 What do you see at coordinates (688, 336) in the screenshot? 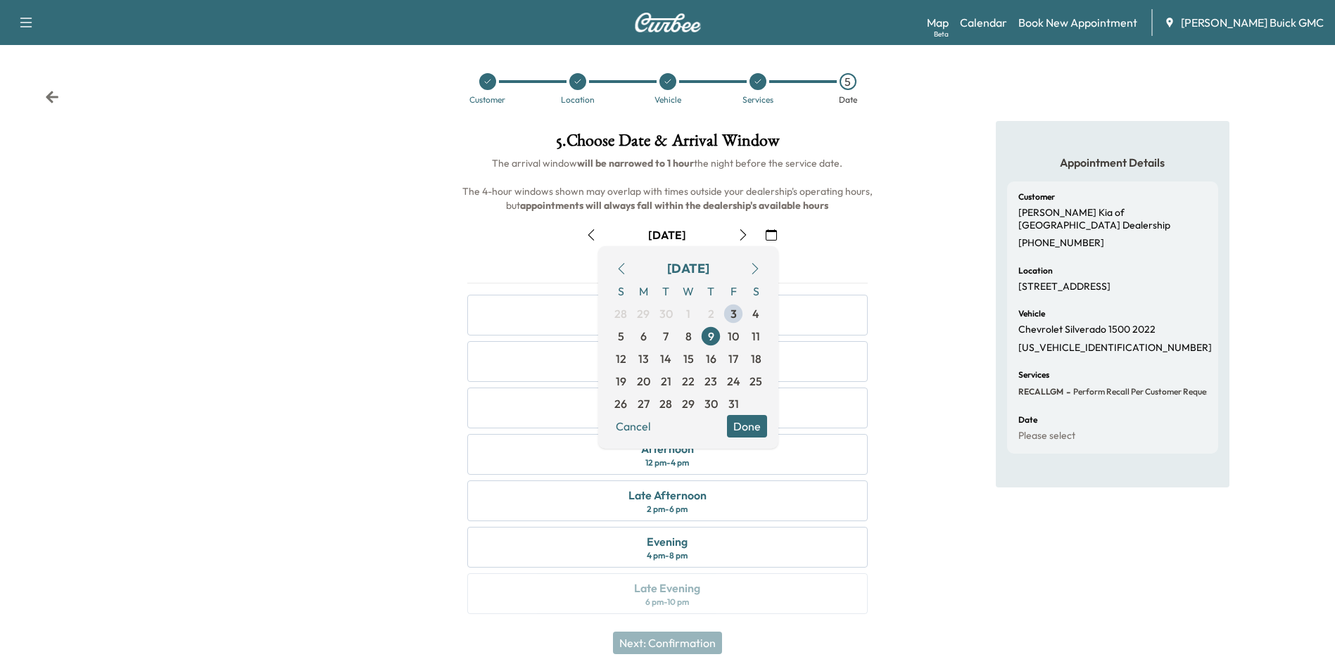
I see `span: 8` at bounding box center [688, 336].